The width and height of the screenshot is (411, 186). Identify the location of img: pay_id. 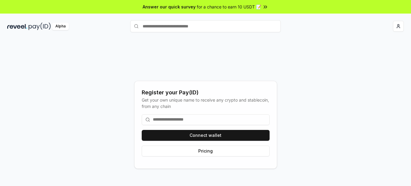
(40, 26).